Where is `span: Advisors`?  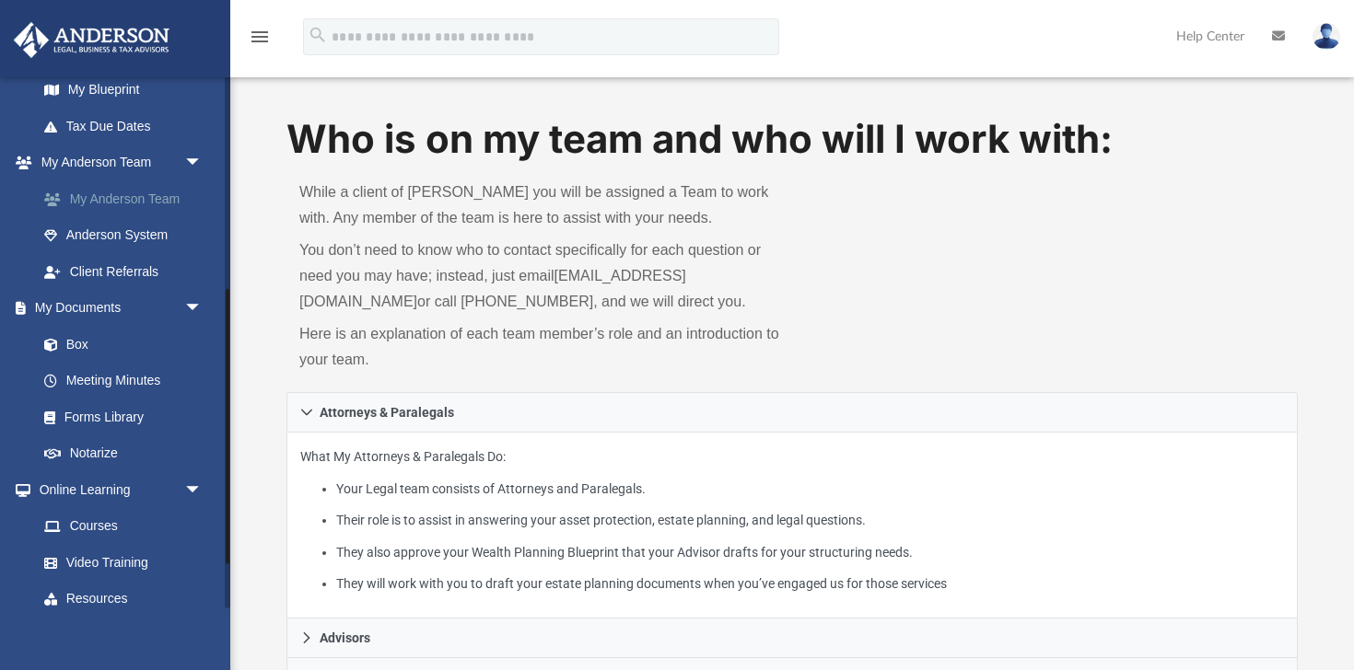 span: Advisors is located at coordinates (344, 638).